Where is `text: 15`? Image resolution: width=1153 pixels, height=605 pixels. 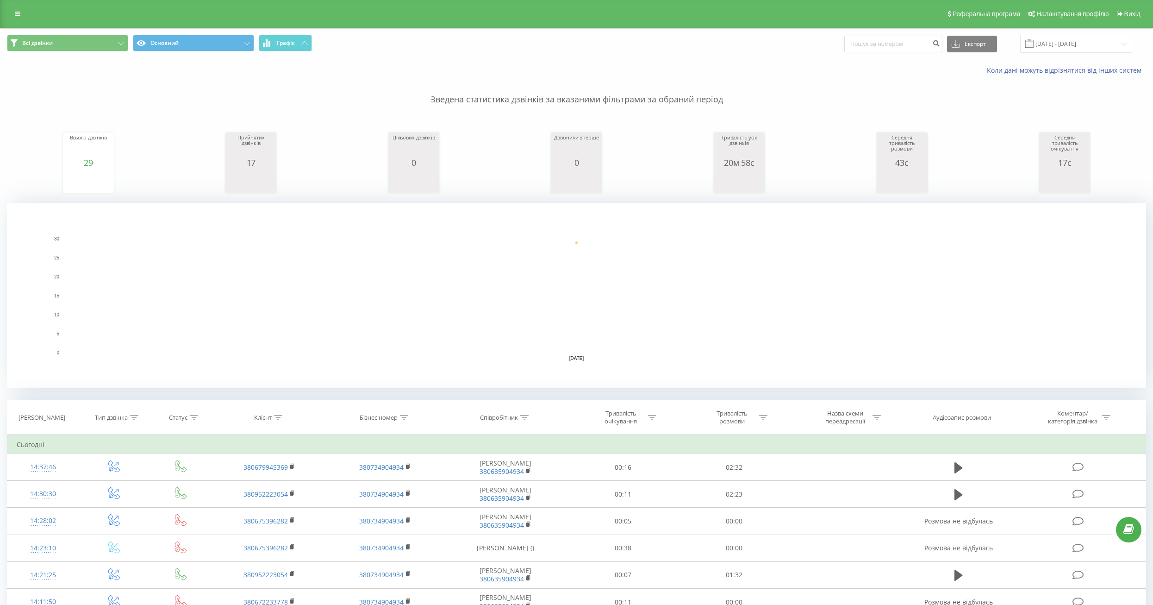 text: 15 is located at coordinates (57, 295).